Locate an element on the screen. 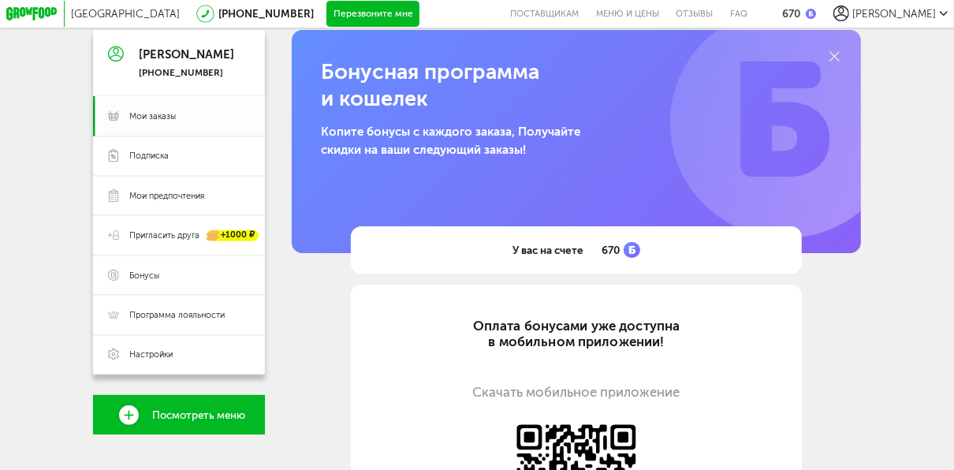  span: Подписка is located at coordinates (149, 155).